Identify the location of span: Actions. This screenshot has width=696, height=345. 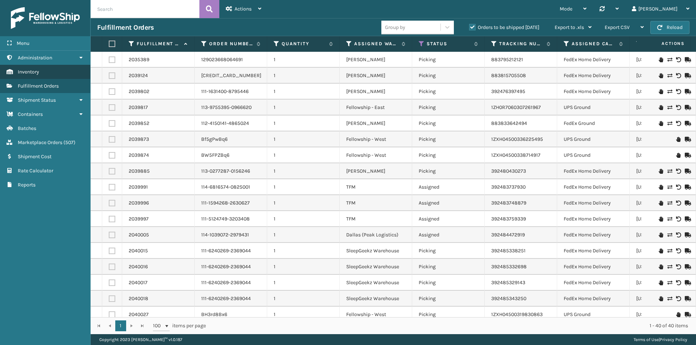
(664, 43).